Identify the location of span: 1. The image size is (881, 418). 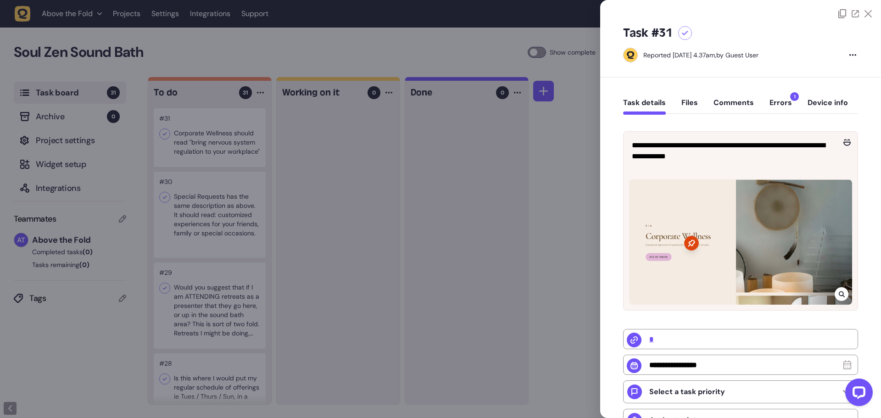
(794, 96).